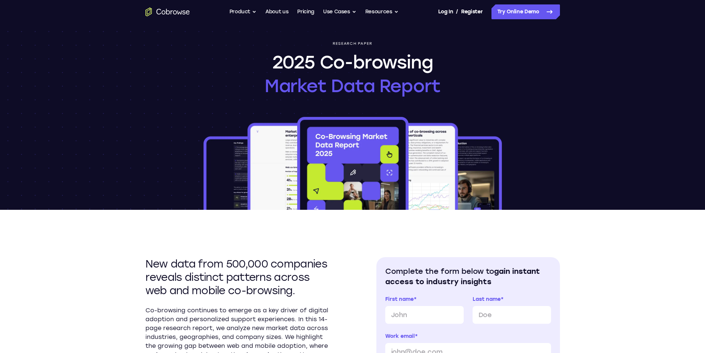 The width and height of the screenshot is (705, 353). I want to click on a: Register, so click(472, 12).